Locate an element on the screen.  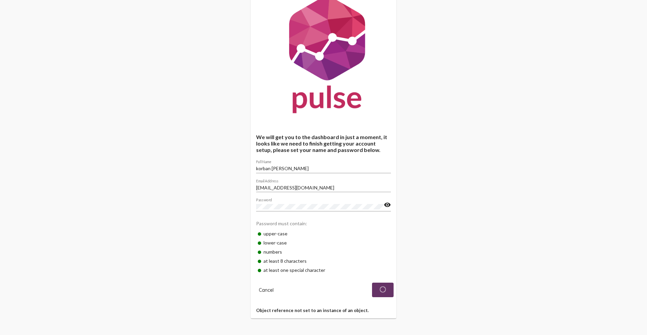
div: Password must contain: is located at coordinates (324, 223).